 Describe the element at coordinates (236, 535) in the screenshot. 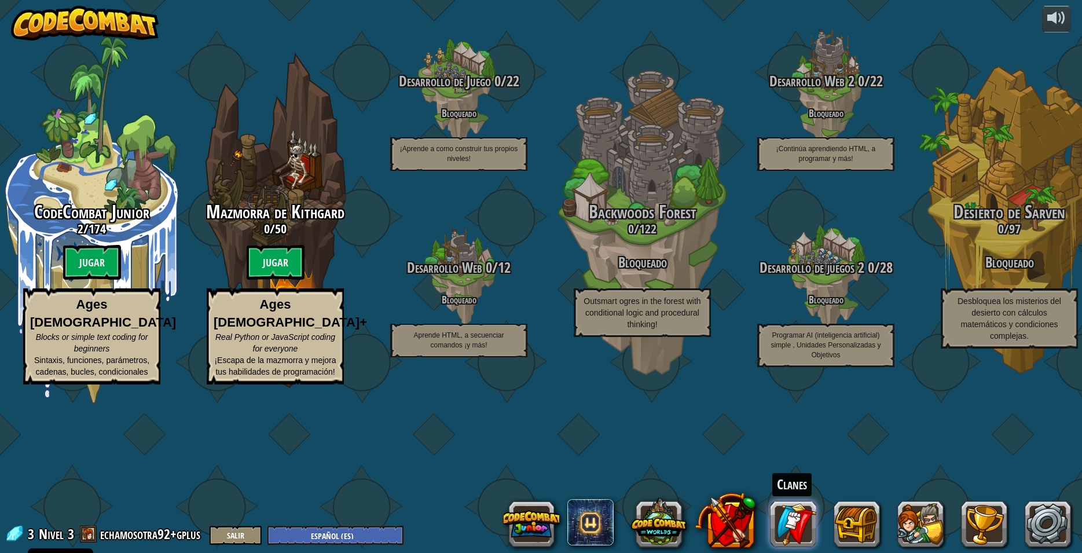

I see `button: Salir` at that location.